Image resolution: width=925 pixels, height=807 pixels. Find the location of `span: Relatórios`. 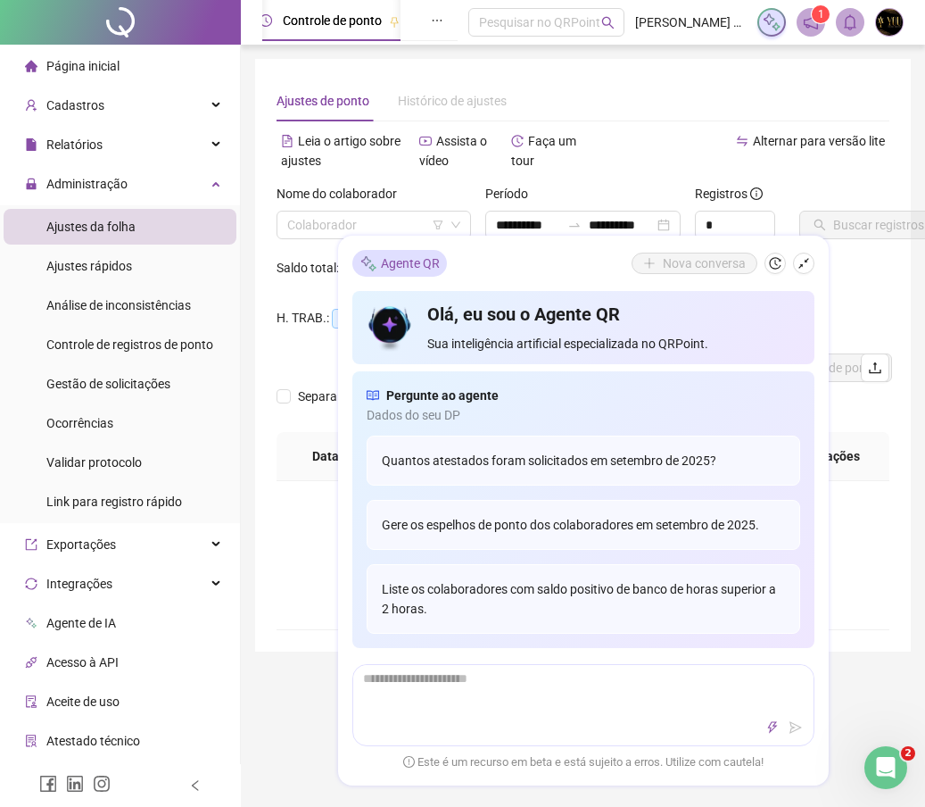

span: Relatórios is located at coordinates (74, 145).